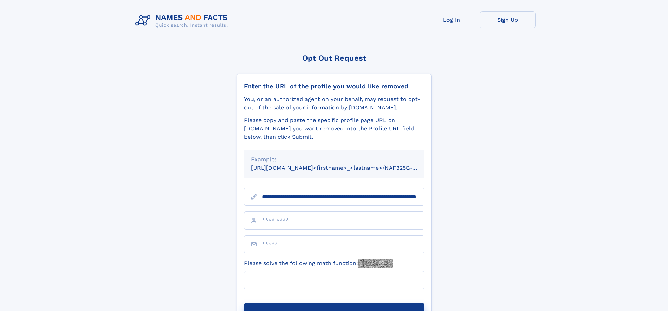 The width and height of the screenshot is (668, 311). I want to click on a: Log In, so click(452, 20).